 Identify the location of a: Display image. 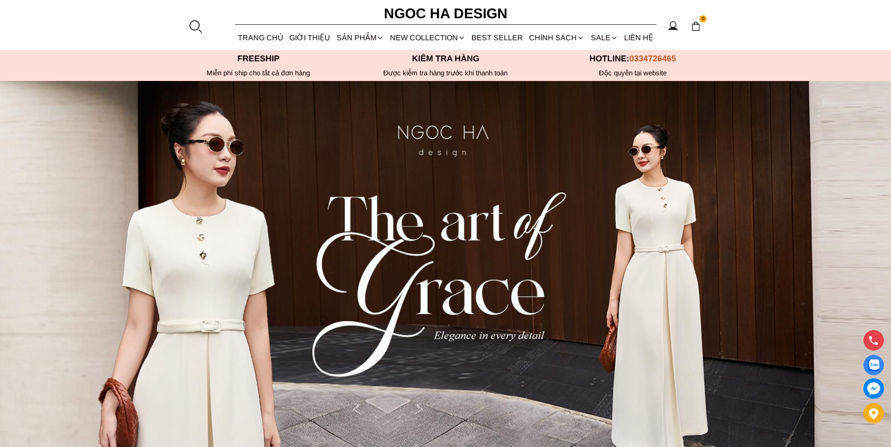
(874, 365).